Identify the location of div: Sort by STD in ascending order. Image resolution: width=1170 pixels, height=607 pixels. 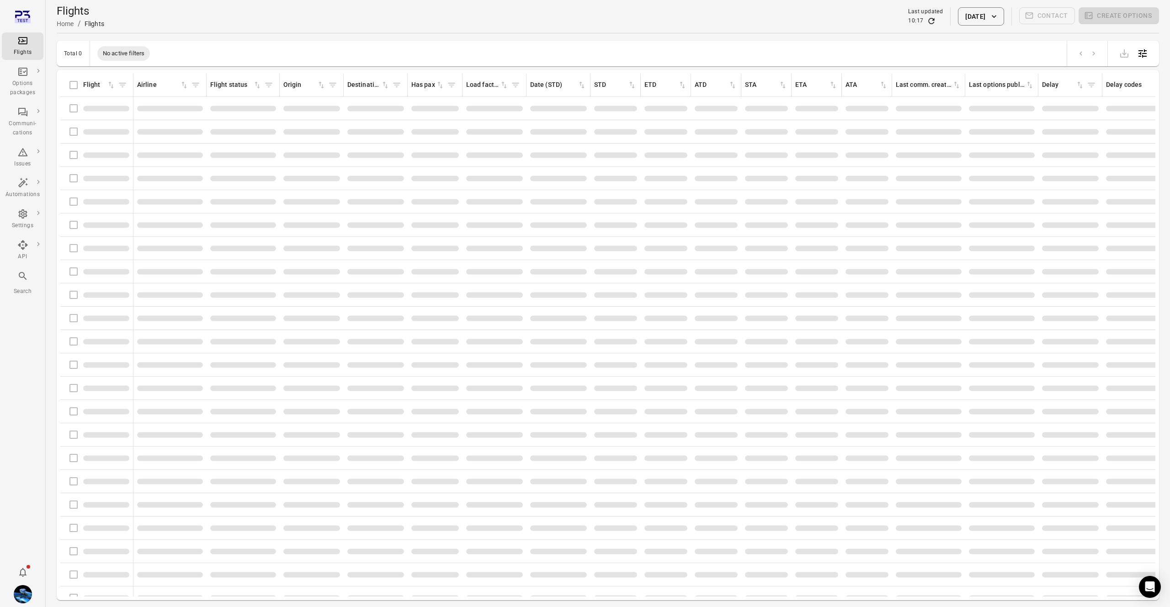
(615, 85).